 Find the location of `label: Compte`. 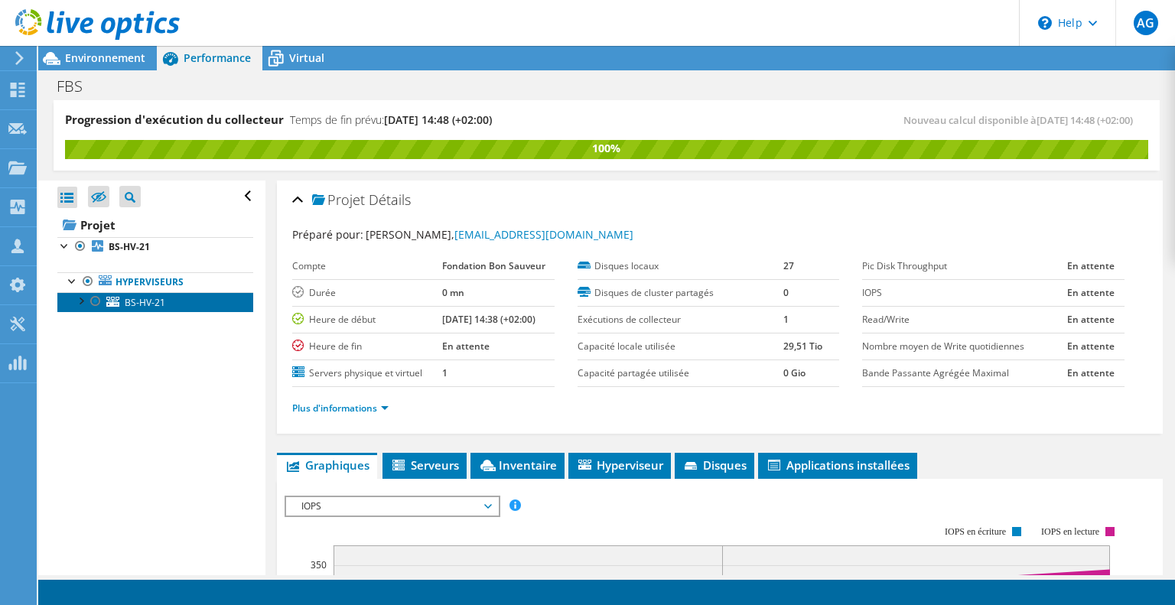

label: Compte is located at coordinates (367, 266).